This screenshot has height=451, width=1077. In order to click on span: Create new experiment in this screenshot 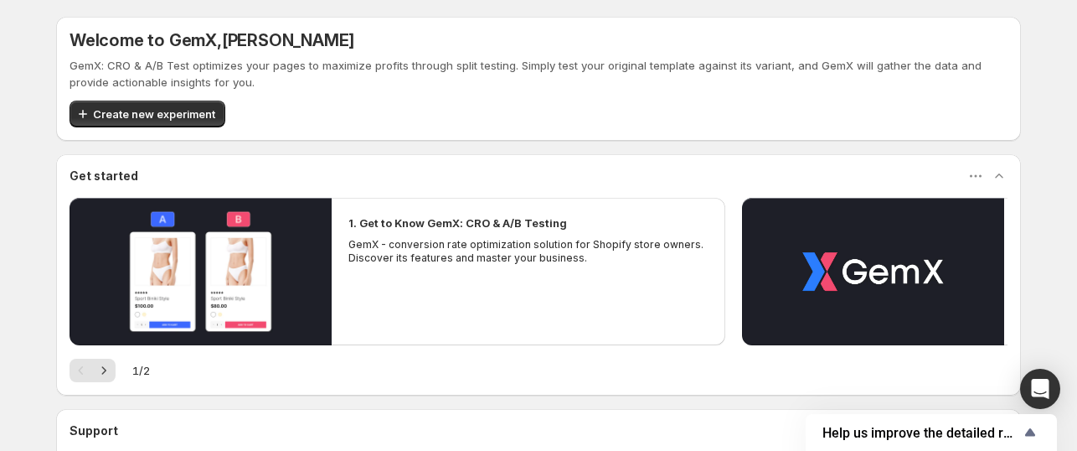, I will do `click(154, 114)`.